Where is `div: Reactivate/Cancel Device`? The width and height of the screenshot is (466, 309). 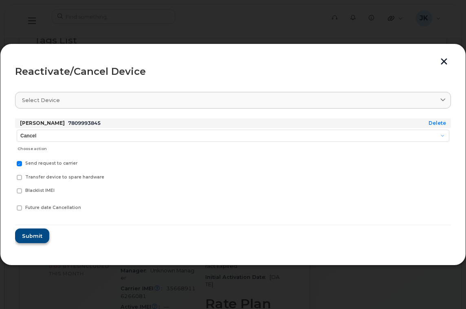 div: Reactivate/Cancel Device is located at coordinates (233, 72).